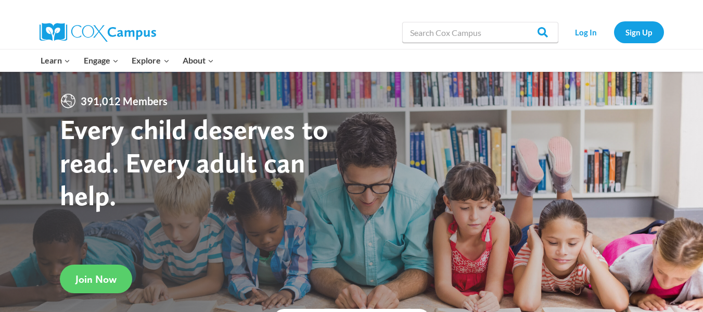  I want to click on img: Cox Campus, so click(98, 32).